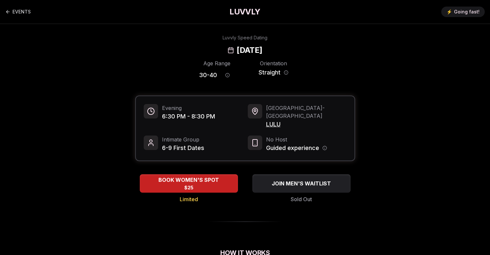 This screenshot has width=490, height=255. I want to click on span: 6:30 PM - 8:30 PM, so click(189, 116).